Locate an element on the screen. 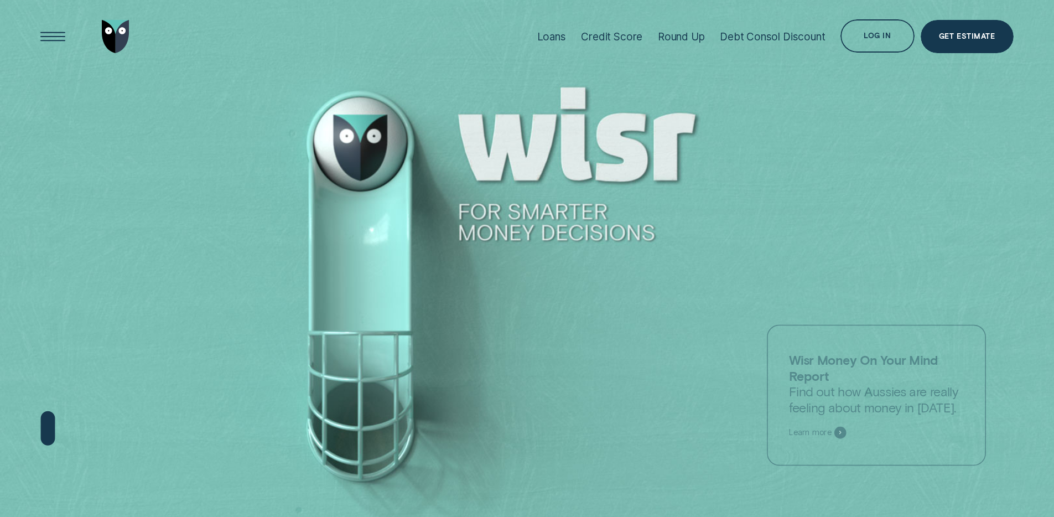 This screenshot has width=1054, height=517. a: Get Estimate is located at coordinates (967, 37).